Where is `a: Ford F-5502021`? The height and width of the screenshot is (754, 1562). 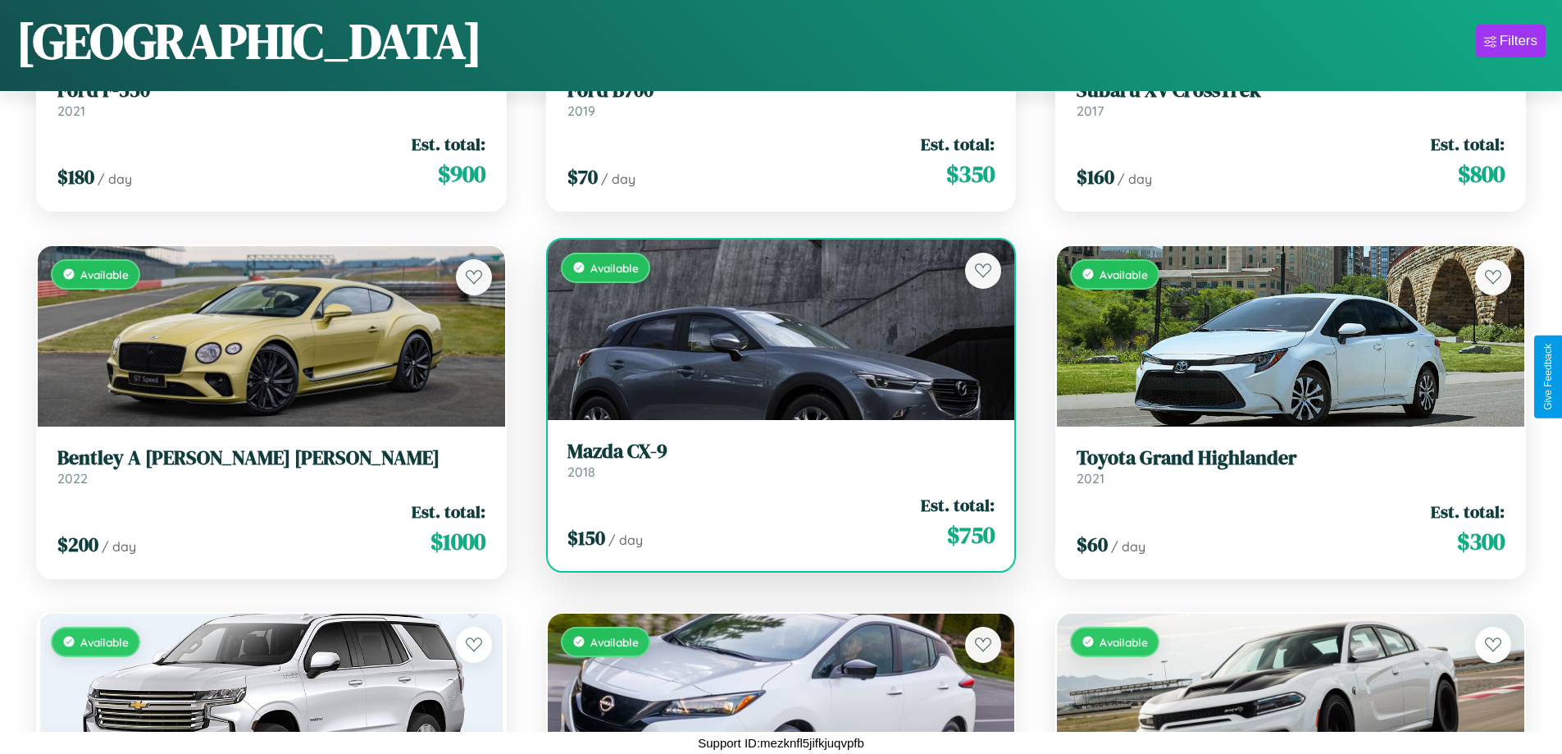 a: Ford F-5502021 is located at coordinates (271, 98).